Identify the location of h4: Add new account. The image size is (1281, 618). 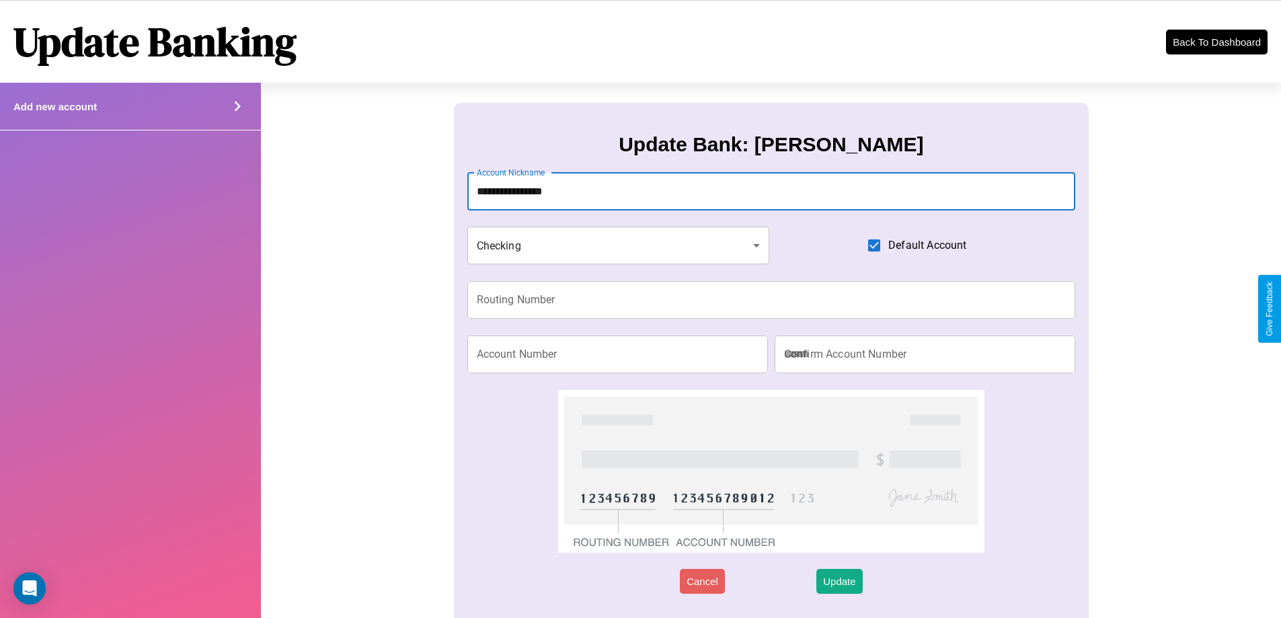
(55, 106).